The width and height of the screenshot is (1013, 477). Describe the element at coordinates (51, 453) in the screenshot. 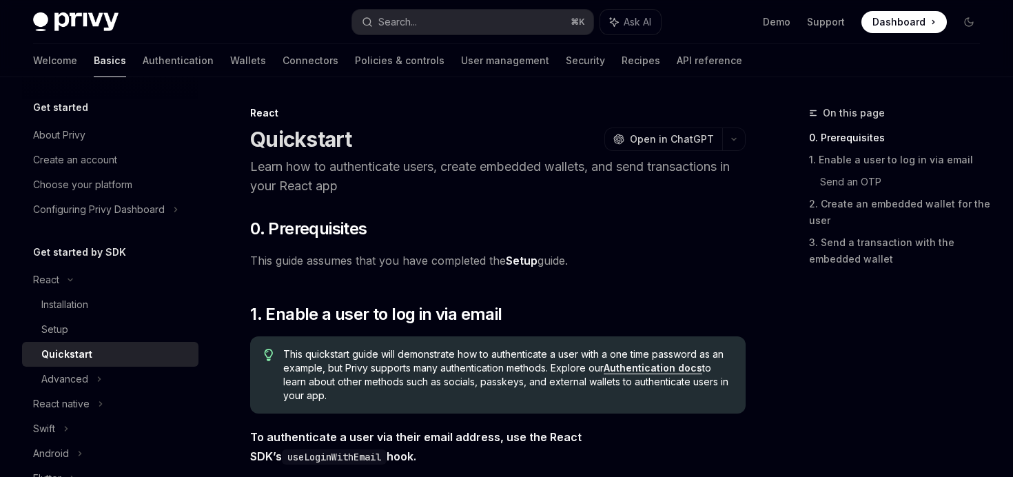

I see `div: Android` at that location.